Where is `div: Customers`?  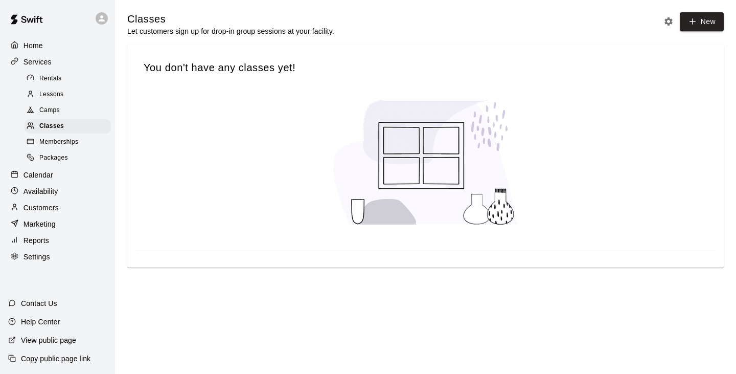
div: Customers is located at coordinates (57, 208).